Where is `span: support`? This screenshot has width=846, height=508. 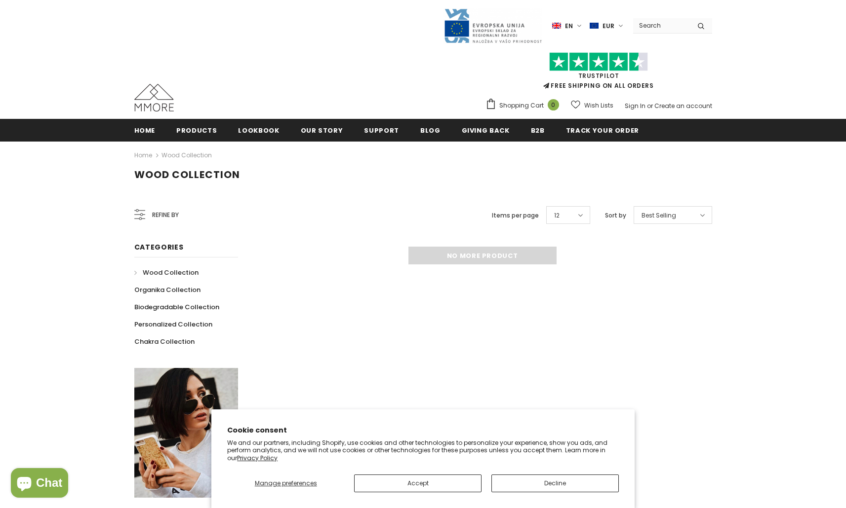
span: support is located at coordinates (381, 130).